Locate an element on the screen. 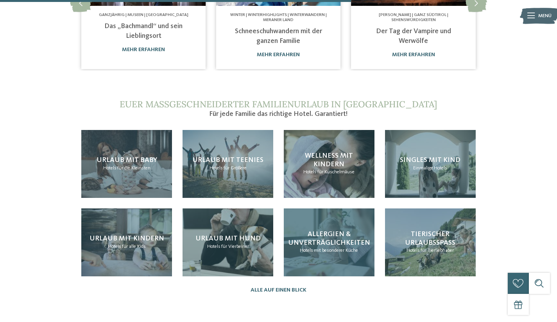 This screenshot has height=322, width=557. a: Glutenfreies Hotel in Südtirol Wellness mit Kindern Hotels für Kuschelmäuse is located at coordinates (329, 164).